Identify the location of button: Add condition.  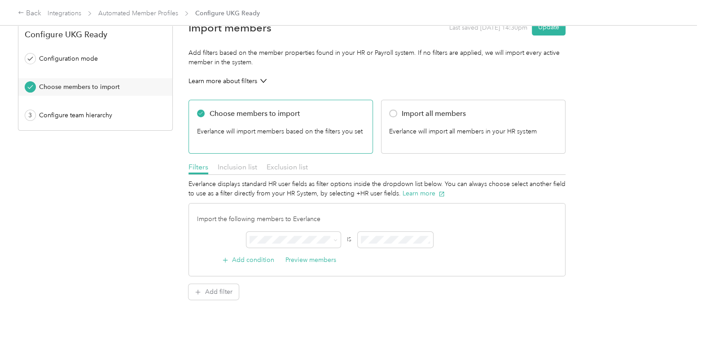
(248, 259).